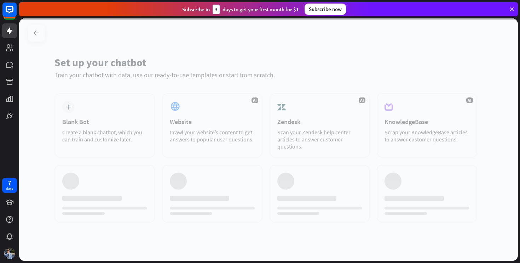 This screenshot has width=520, height=263. What do you see at coordinates (10, 183) in the screenshot?
I see `div: 7` at bounding box center [10, 183].